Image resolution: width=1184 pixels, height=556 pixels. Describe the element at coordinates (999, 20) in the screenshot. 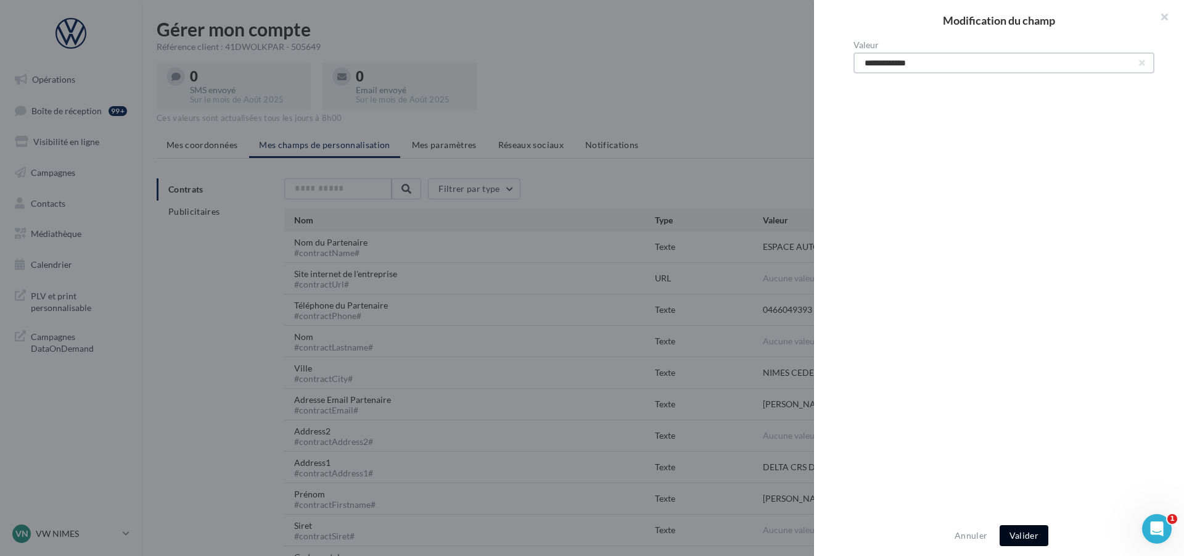

I see `h2: Modification du champ` at that location.